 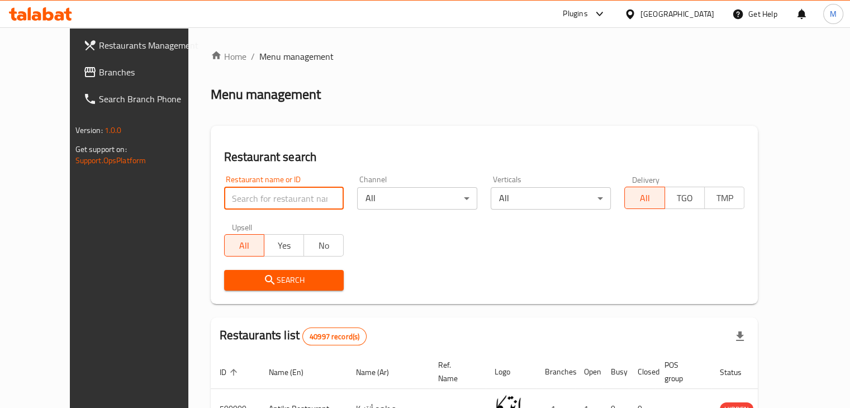 What do you see at coordinates (725, 198) in the screenshot?
I see `button: TMP` at bounding box center [725, 198].